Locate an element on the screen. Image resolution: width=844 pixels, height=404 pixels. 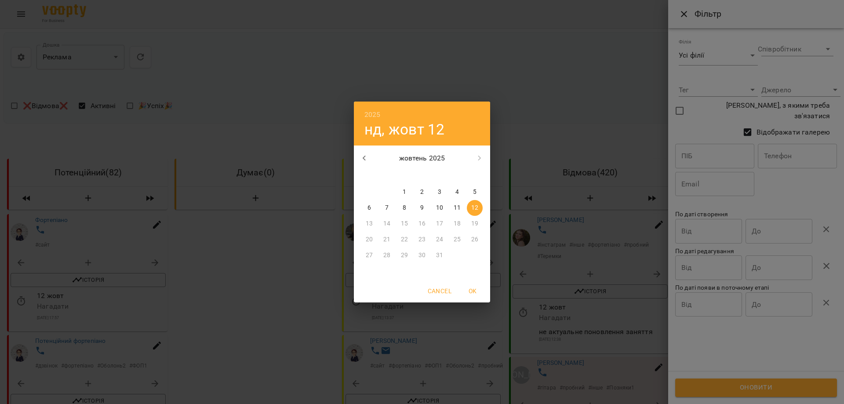
span: OK is located at coordinates (472, 291).